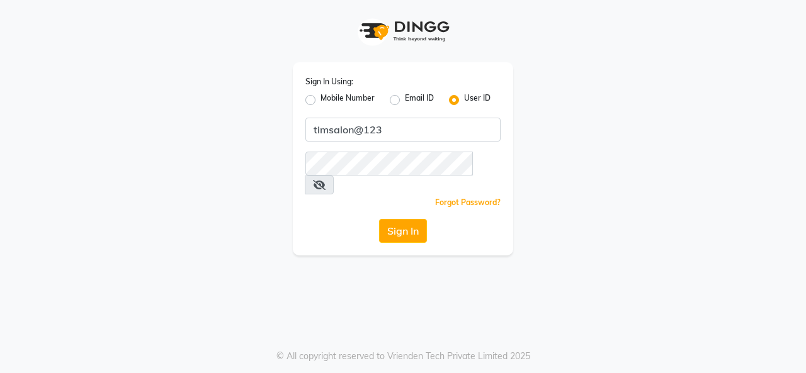  Describe the element at coordinates (403, 31) in the screenshot. I see `img: logo1.svg` at that location.